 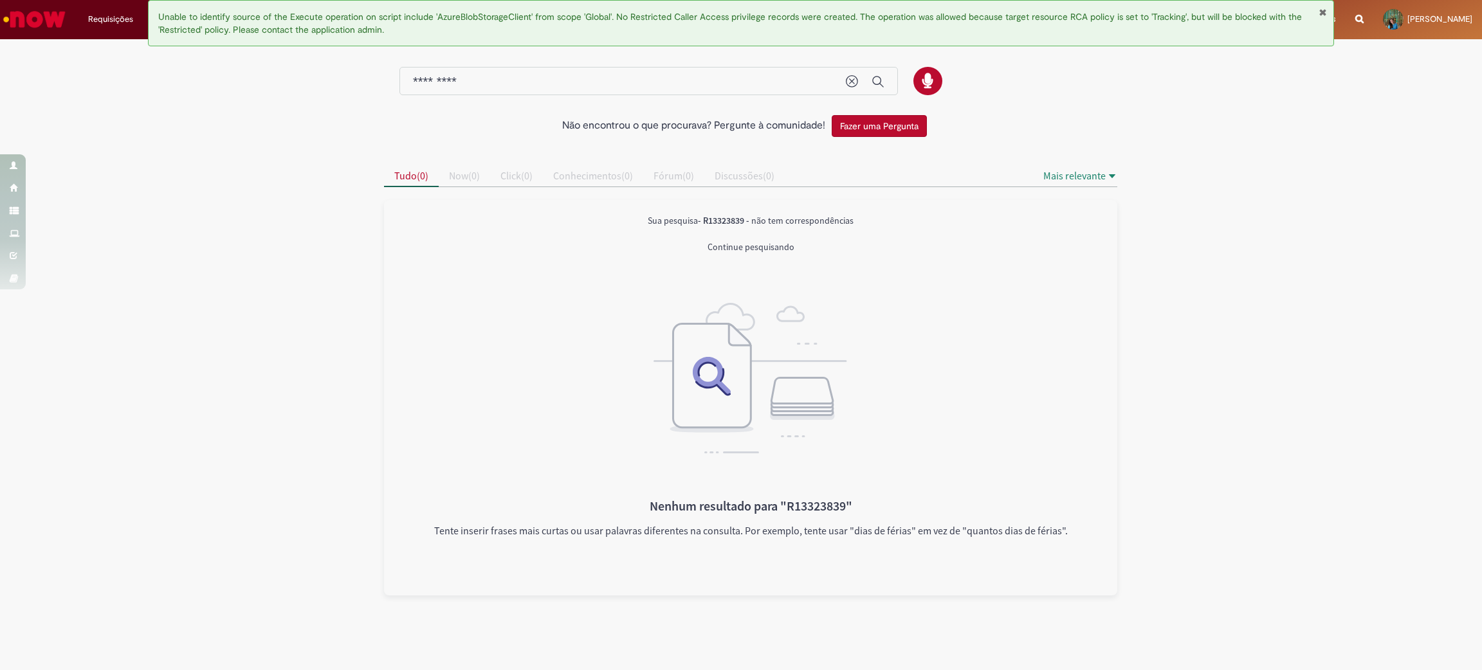 What do you see at coordinates (879, 126) in the screenshot?
I see `button: Fazer uma Pergunta` at bounding box center [879, 126].